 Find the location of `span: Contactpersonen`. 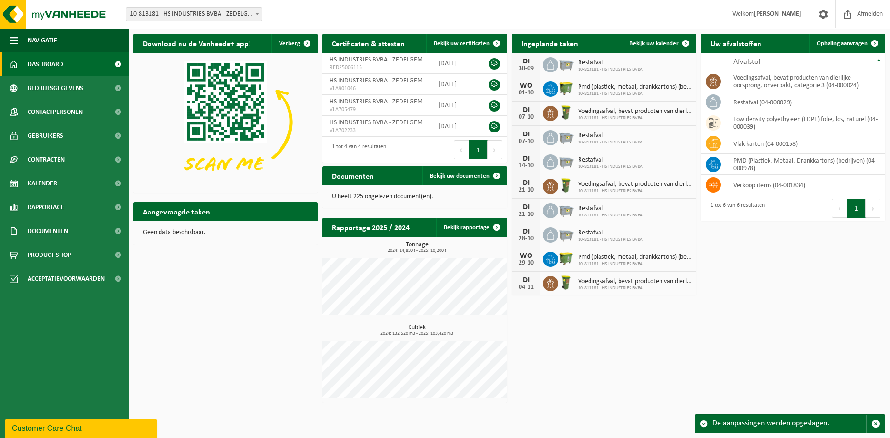

span: Contactpersonen is located at coordinates (55, 112).